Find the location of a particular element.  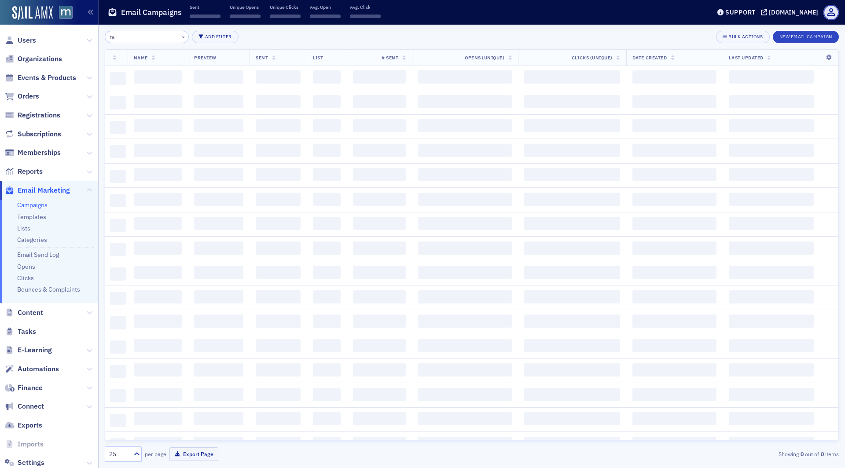

p: Avg. Click is located at coordinates (365, 7).